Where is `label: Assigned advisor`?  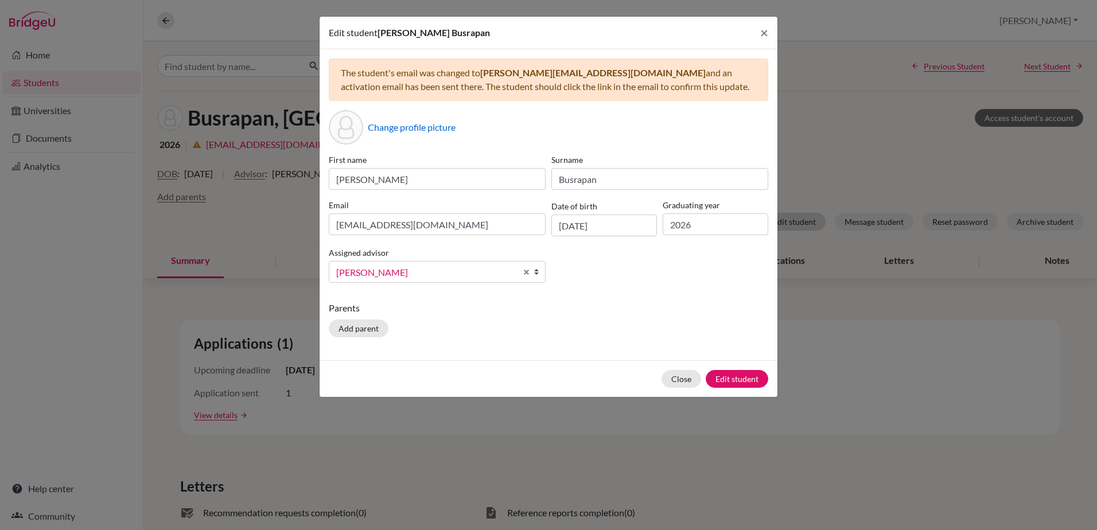
label: Assigned advisor is located at coordinates (359, 252).